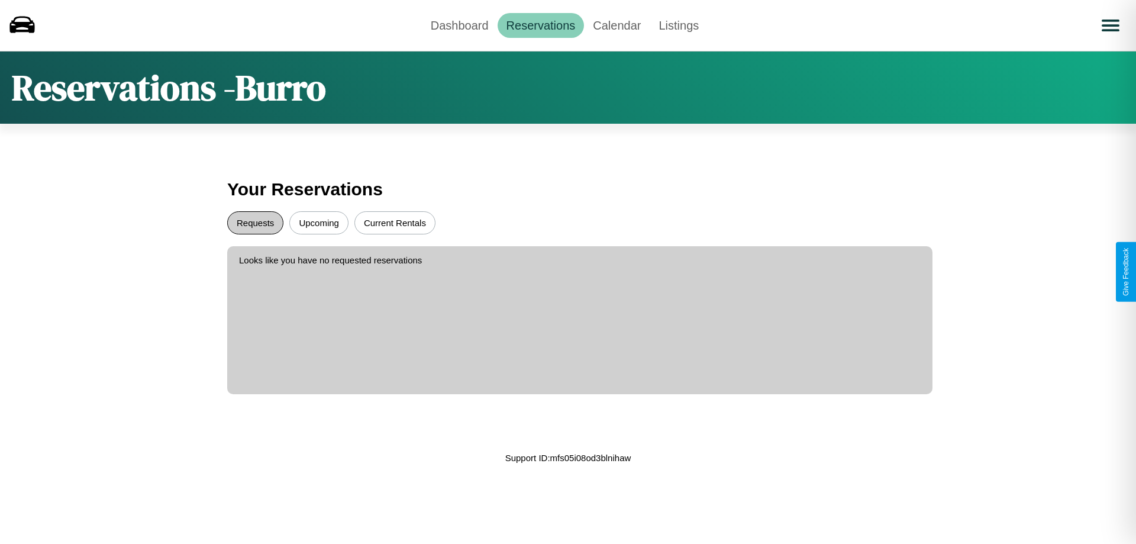 The image size is (1136, 544). Describe the element at coordinates (1126, 272) in the screenshot. I see `div: Give Feedback` at that location.